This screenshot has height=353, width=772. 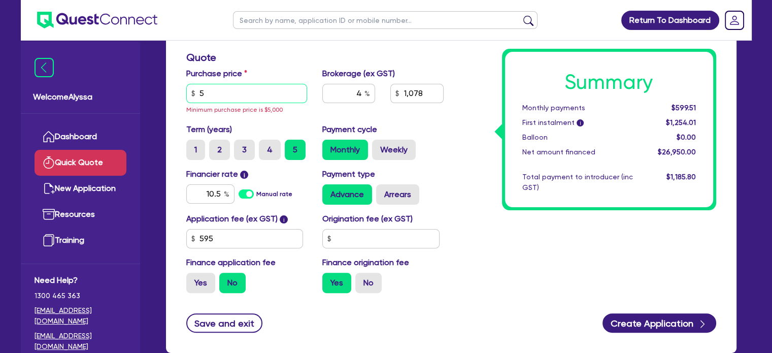 I want to click on img: resources, so click(x=49, y=214).